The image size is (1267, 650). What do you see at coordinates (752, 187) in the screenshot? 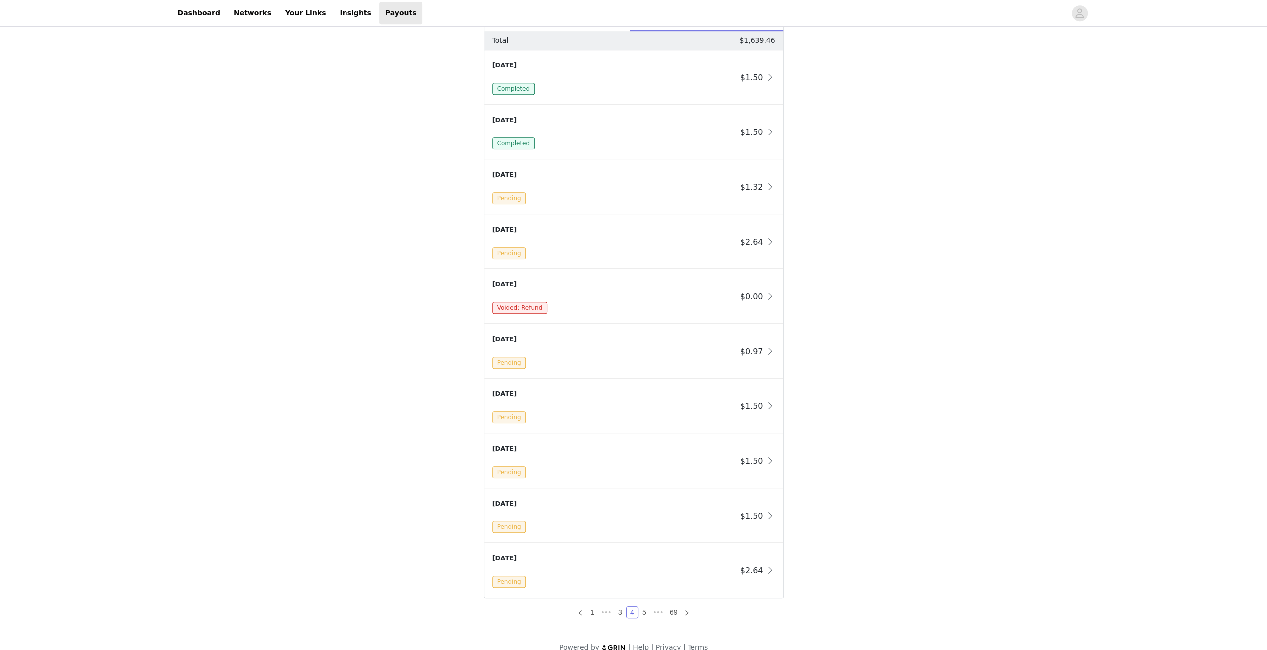
I see `span: $1.32` at bounding box center [752, 187].